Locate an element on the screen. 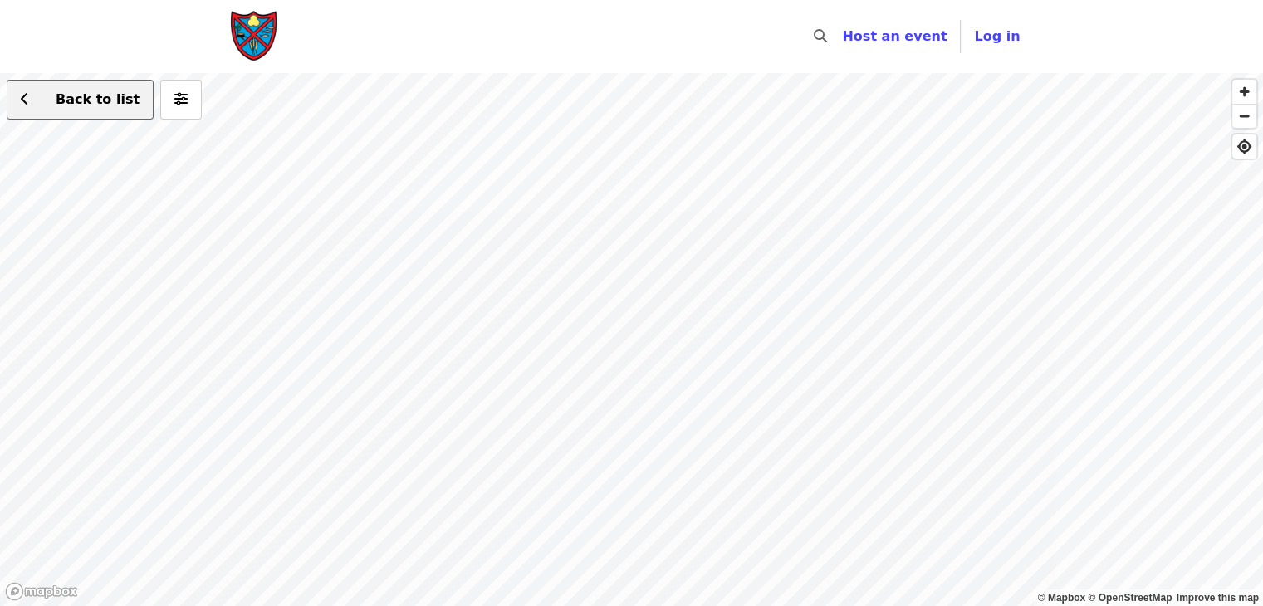  input: Search is located at coordinates (844, 37).